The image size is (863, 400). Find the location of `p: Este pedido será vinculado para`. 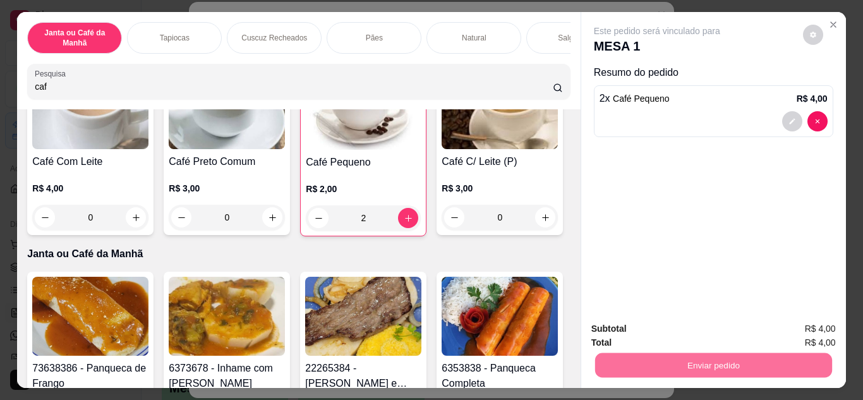

p: Este pedido será vinculado para is located at coordinates (657, 31).